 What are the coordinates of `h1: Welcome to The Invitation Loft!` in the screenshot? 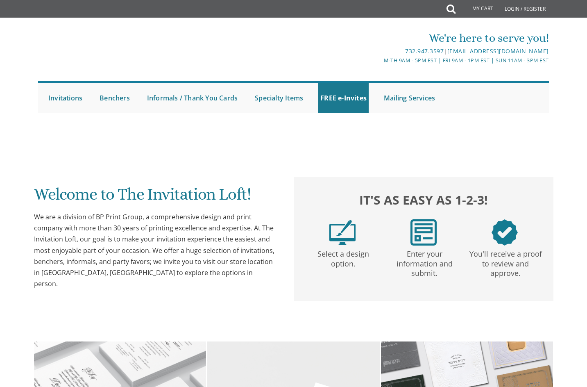 It's located at (156, 197).